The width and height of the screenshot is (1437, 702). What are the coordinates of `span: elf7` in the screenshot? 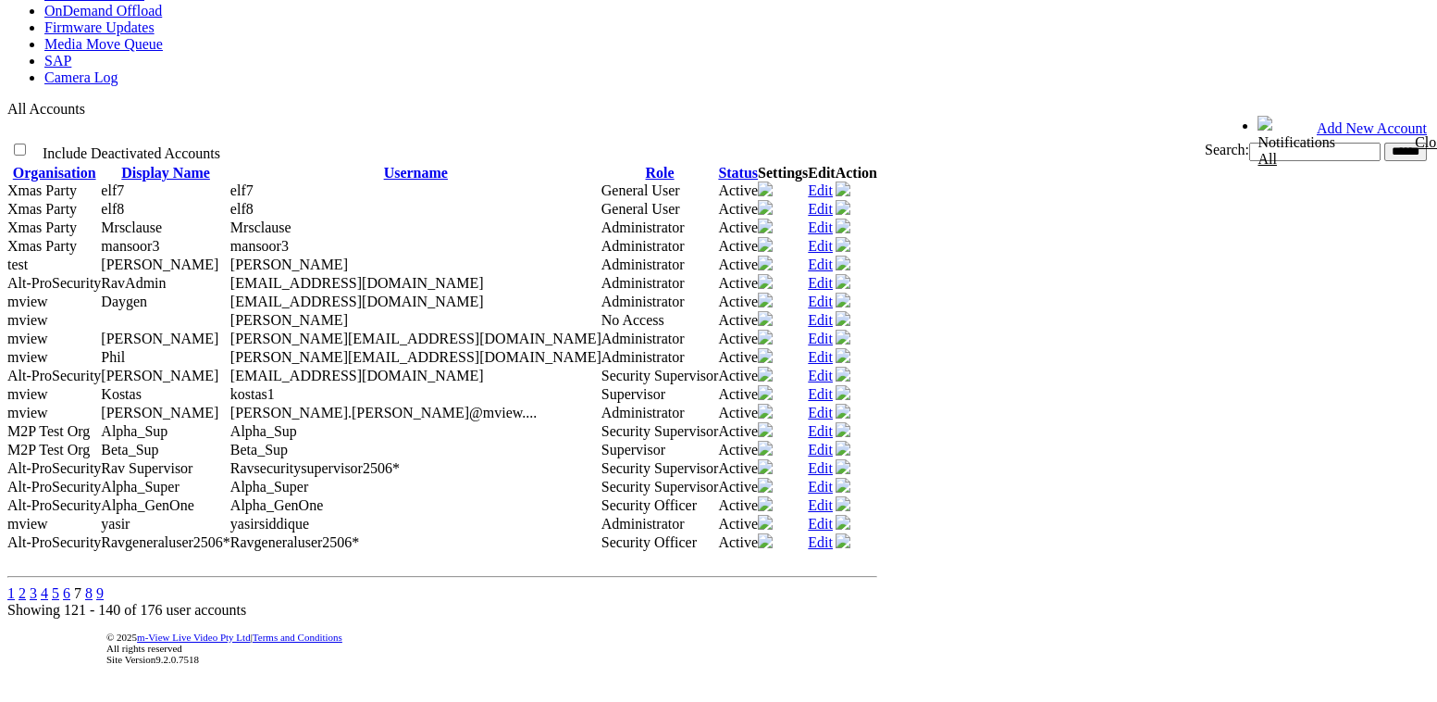 It's located at (242, 190).